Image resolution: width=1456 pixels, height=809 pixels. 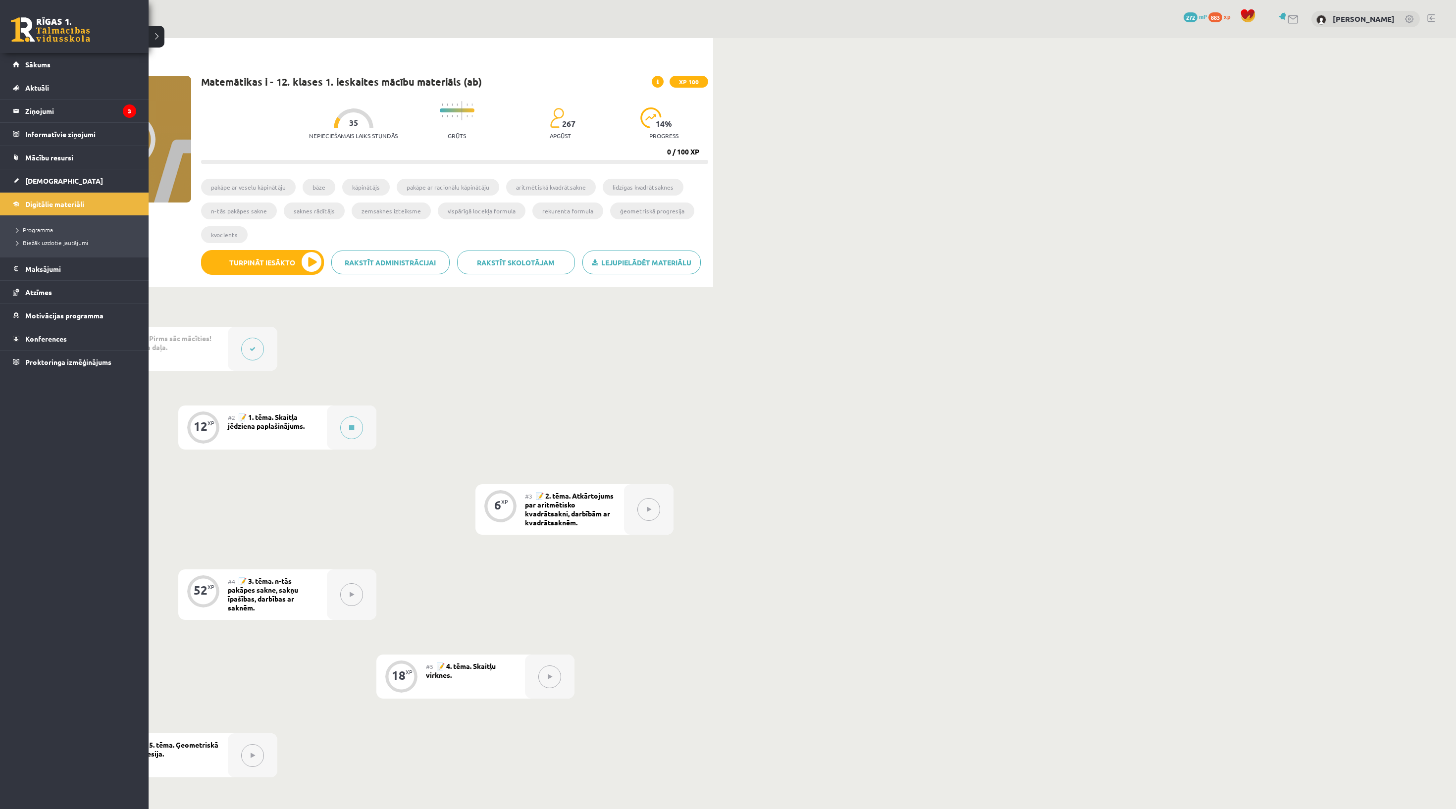 I want to click on li: pakāpe ar racionālu kāpinātāju, so click(x=448, y=187).